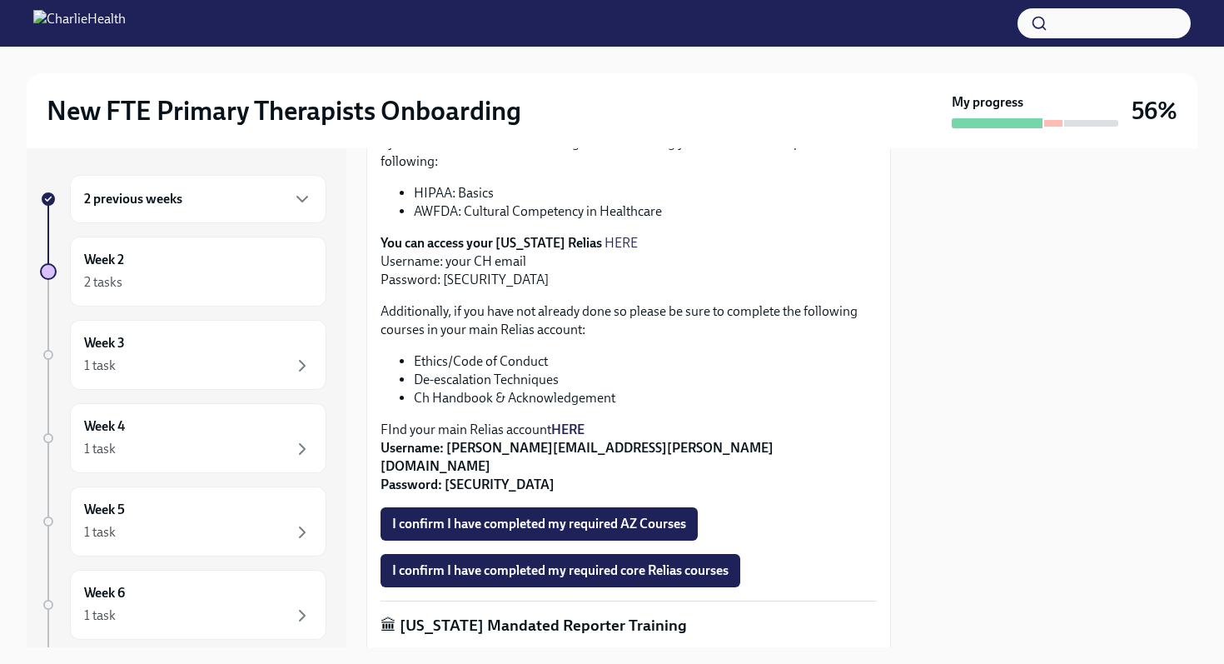  I want to click on h6: Week 5, so click(104, 510).